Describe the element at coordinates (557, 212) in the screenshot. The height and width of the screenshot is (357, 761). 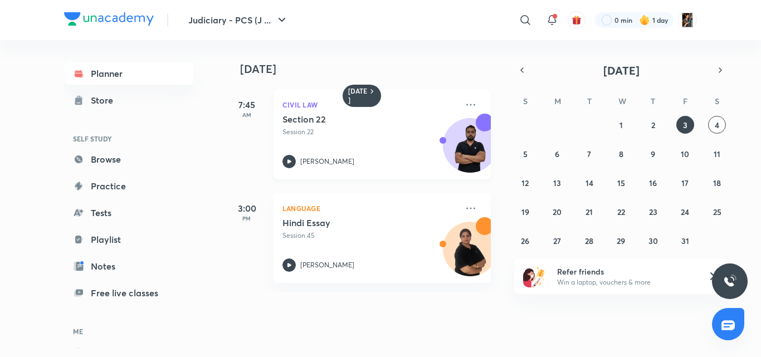
I see `abbr: October 20, 2025` at that location.